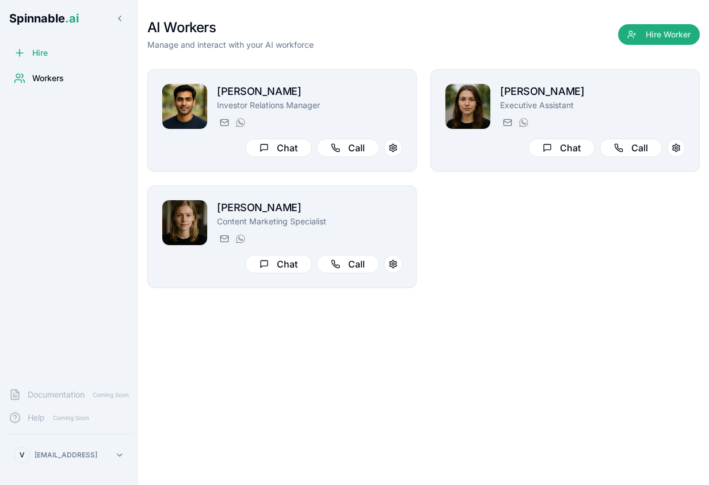  Describe the element at coordinates (56, 395) in the screenshot. I see `span: Documentation` at that location.